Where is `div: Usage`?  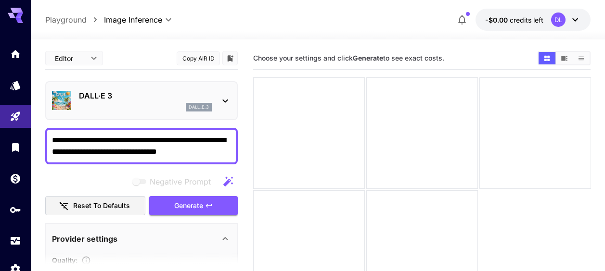
div: Usage is located at coordinates (15, 241).